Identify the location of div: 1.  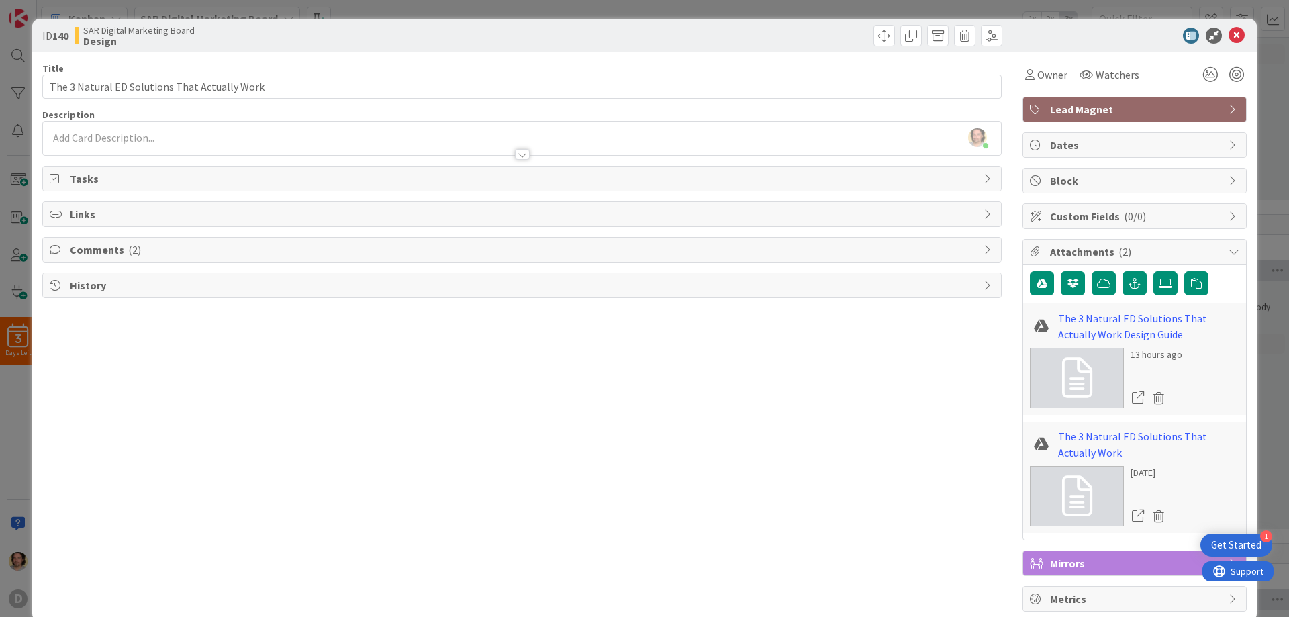
(1266, 536).